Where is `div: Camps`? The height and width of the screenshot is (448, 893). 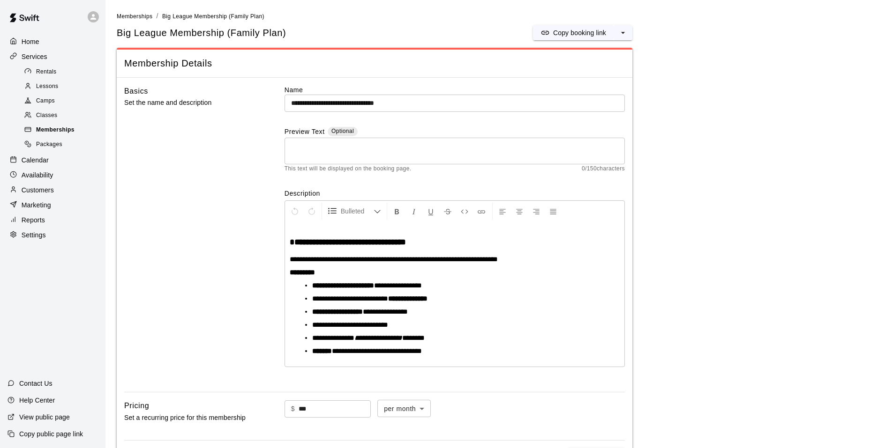
div: Camps is located at coordinates (62, 101).